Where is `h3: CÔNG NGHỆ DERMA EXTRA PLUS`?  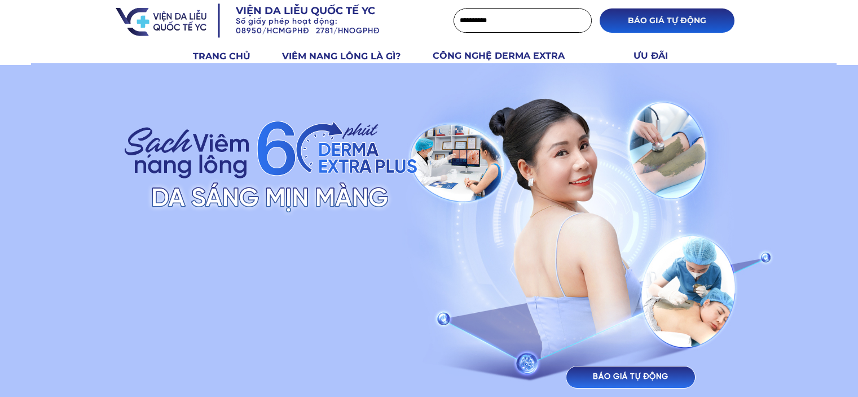
h3: CÔNG NGHỆ DERMA EXTRA PLUS is located at coordinates (512, 63).